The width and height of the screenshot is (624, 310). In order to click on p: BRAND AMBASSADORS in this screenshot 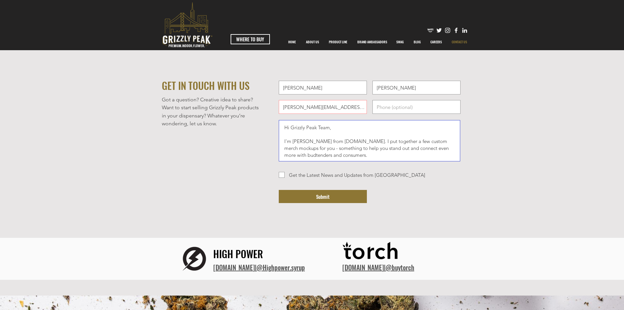, I will do `click(372, 42)`.